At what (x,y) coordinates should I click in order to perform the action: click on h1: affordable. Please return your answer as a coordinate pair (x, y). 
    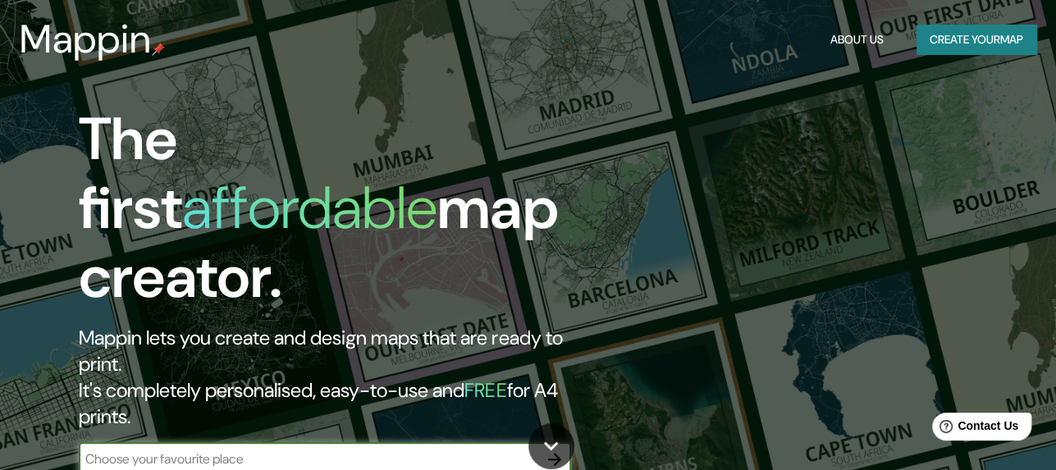
    Looking at the image, I should click on (309, 208).